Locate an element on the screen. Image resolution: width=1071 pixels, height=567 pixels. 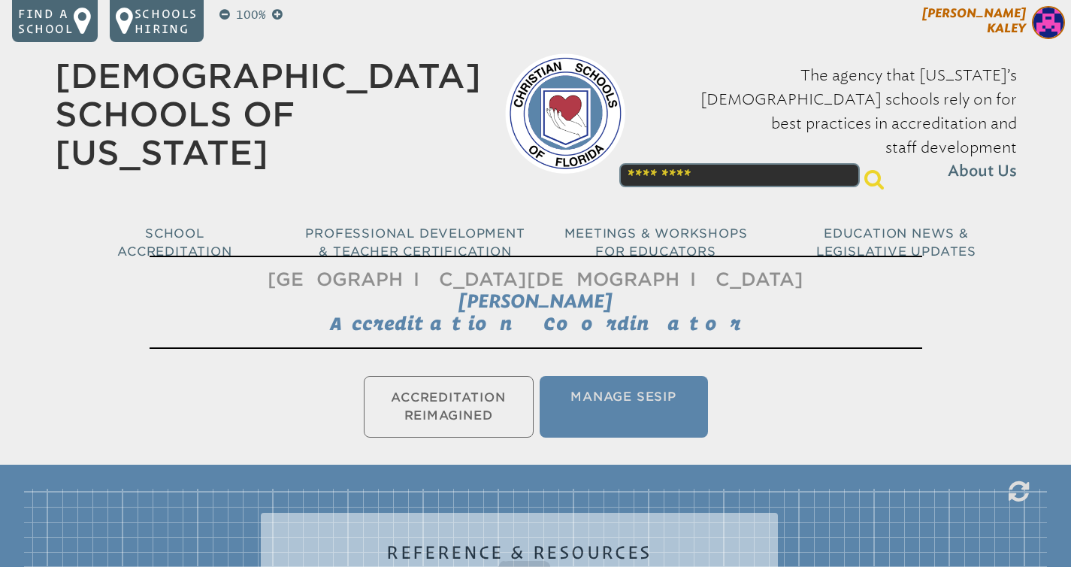
img: csf-logo-web-colors.png is located at coordinates (565, 113).